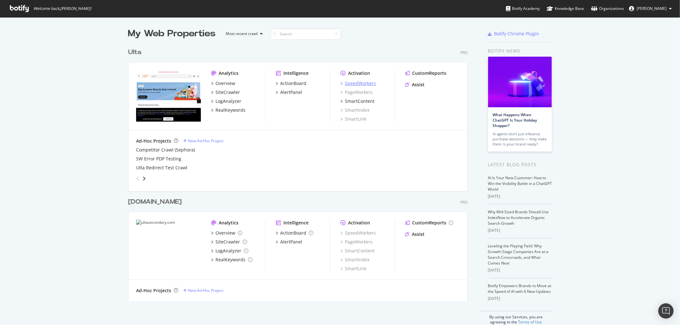 The image size is (680, 325). I want to click on div: Latest Blog Posts, so click(520, 165).